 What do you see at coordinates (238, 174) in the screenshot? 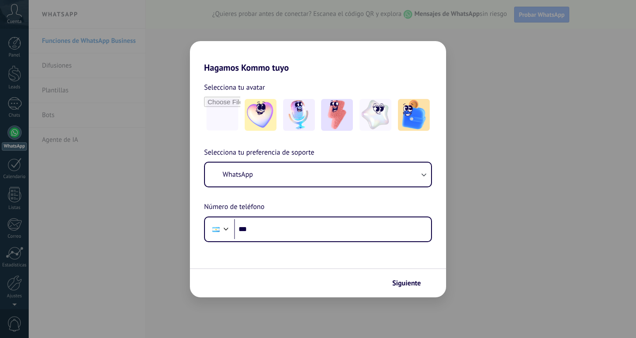
I see `span: WhatsApp` at bounding box center [238, 174].